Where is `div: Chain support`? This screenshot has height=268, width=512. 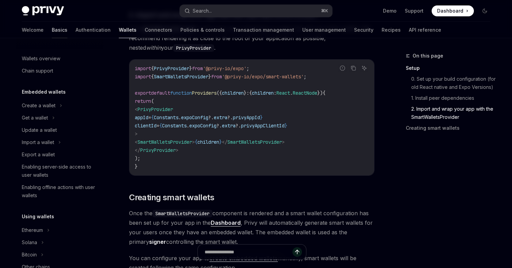
div: Chain support is located at coordinates (37, 71).